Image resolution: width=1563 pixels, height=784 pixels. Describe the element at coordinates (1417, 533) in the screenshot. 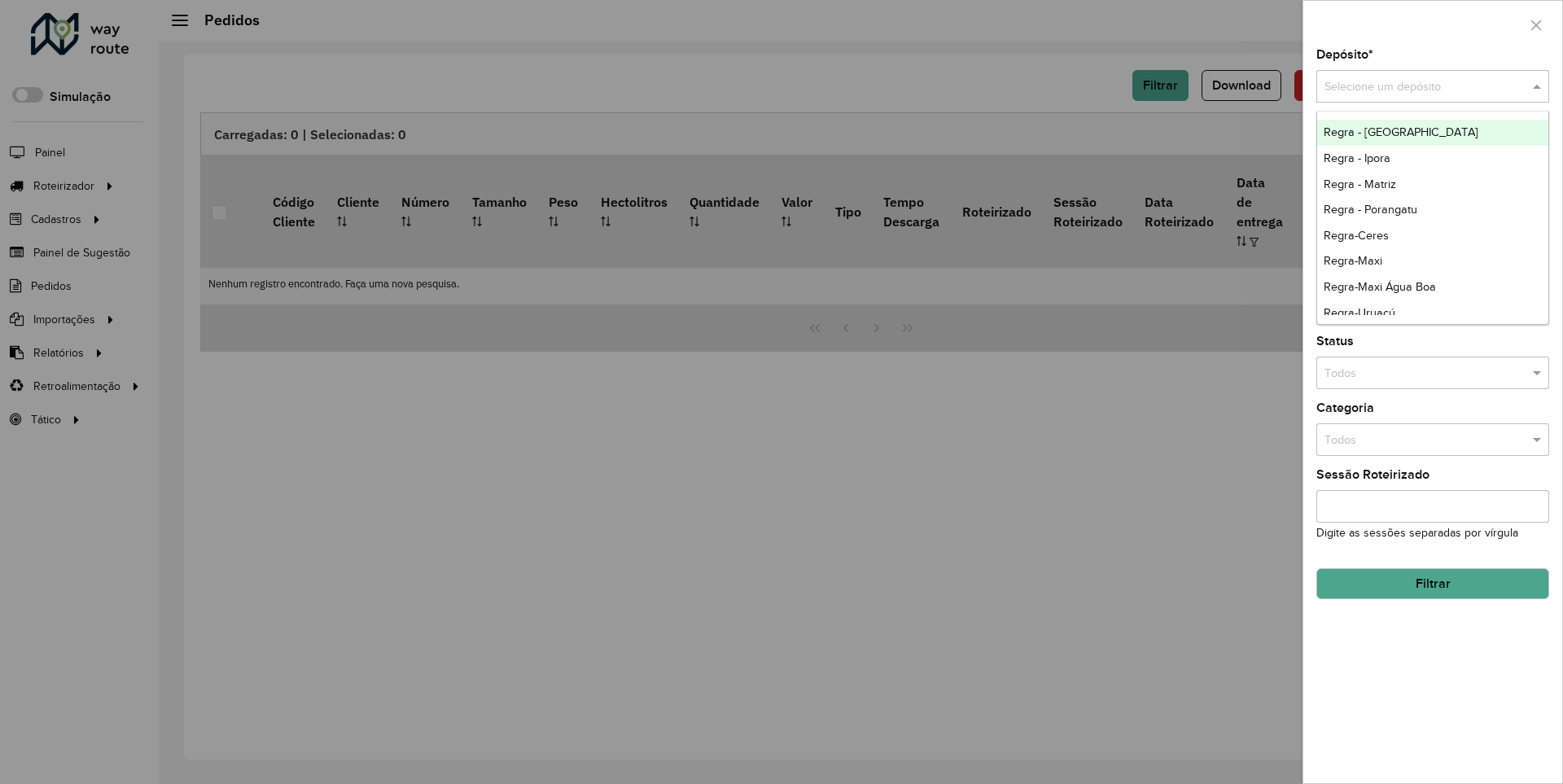

I see `small: Digite as sessões separadas por vírgula` at that location.